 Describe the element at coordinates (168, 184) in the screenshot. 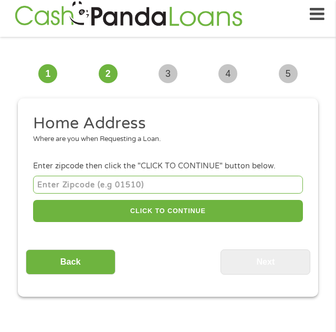

I see `input: Enter Zipcode (e.g 01510)` at that location.